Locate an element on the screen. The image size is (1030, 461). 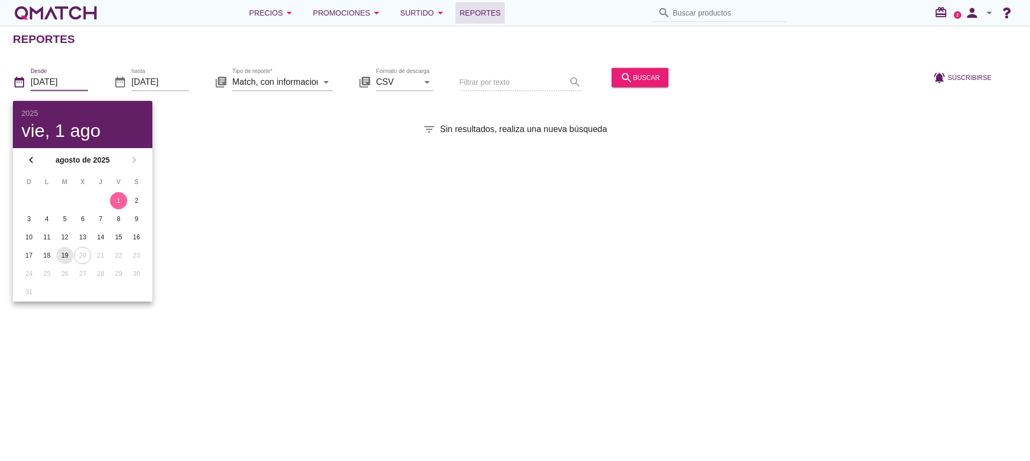
i: notifications_active is located at coordinates (941, 77).